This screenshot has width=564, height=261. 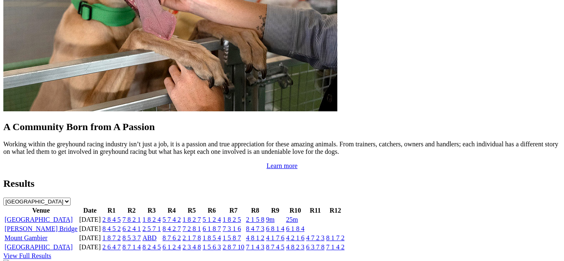 What do you see at coordinates (131, 229) in the screenshot?
I see `a: 6 2 4 1` at bounding box center [131, 229].